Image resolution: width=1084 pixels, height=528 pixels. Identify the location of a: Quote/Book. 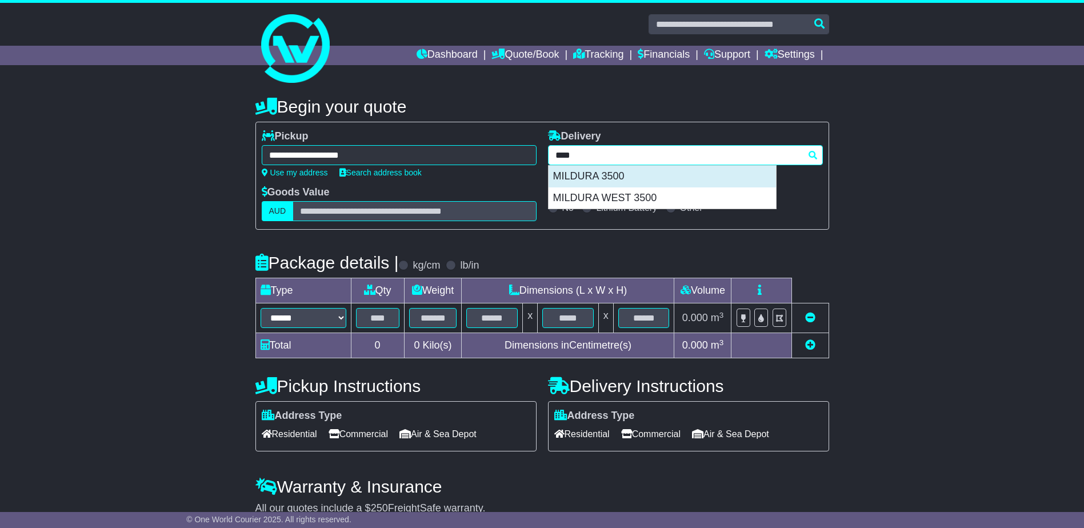
(525, 55).